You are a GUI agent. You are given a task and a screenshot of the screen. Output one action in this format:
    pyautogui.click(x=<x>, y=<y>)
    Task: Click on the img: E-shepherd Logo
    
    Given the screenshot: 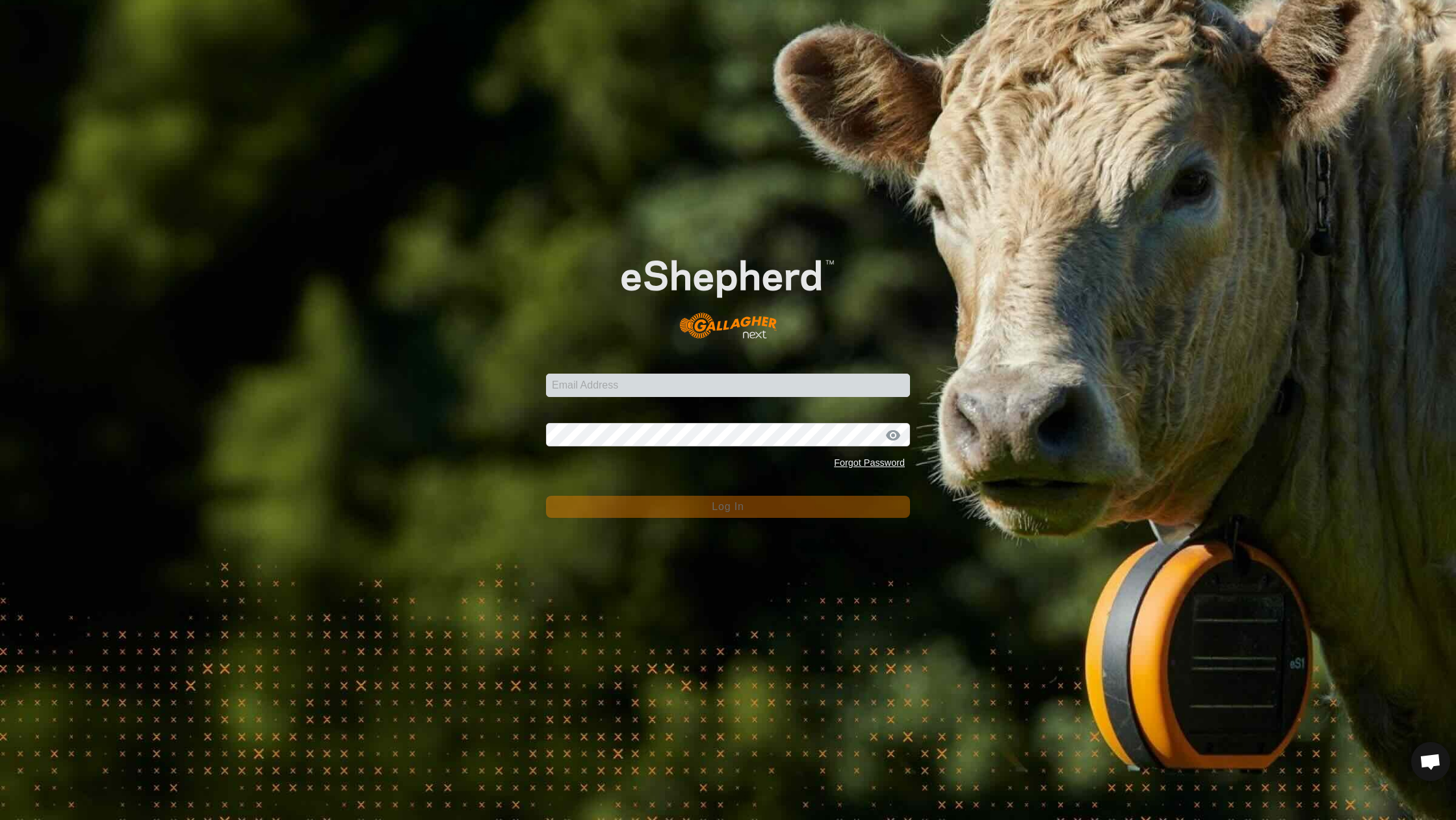 What is the action you would take?
    pyautogui.click(x=728, y=291)
    